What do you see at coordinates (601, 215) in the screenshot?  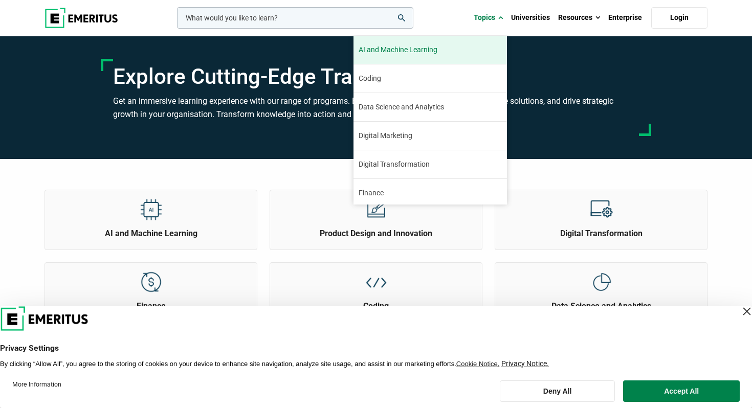 I see `a: Explore Topics Digital Transformation` at bounding box center [601, 215].